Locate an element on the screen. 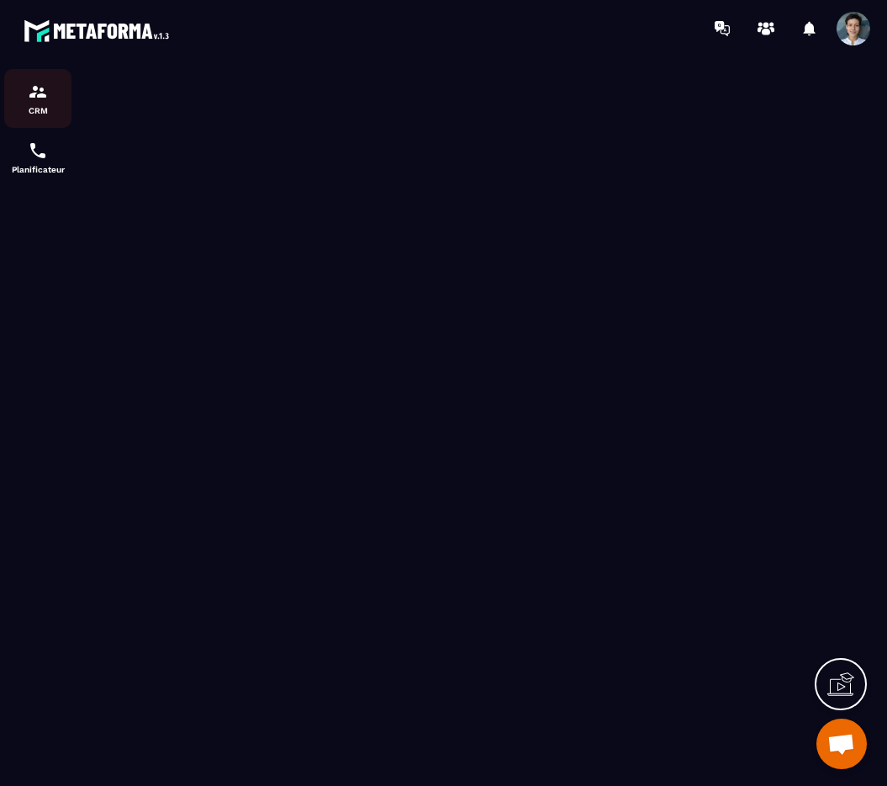 Image resolution: width=887 pixels, height=786 pixels. p: Planificateur is located at coordinates (38, 169).